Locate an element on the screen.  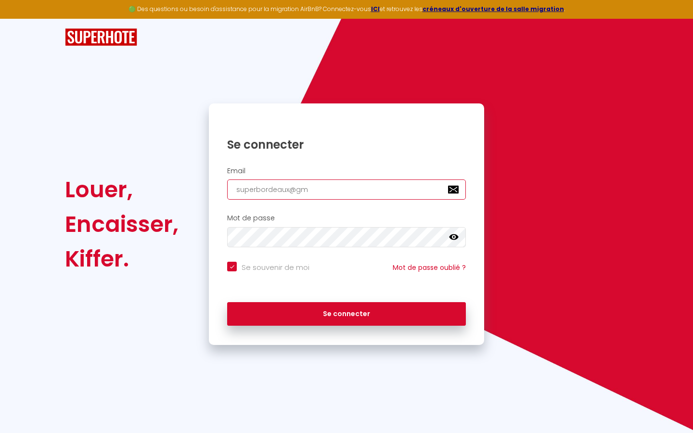
h1: Se connecter is located at coordinates (346, 144).